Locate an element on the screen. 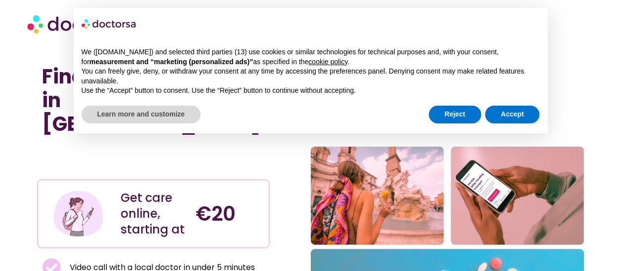  p: Use the “Accept” button to consent. Use the “Reject” button to continue without accepting. is located at coordinates (311, 91).